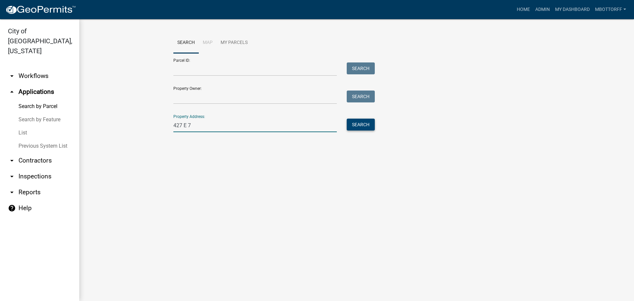 This screenshot has width=634, height=301. What do you see at coordinates (234, 43) in the screenshot?
I see `a: My Parcels` at bounding box center [234, 43].